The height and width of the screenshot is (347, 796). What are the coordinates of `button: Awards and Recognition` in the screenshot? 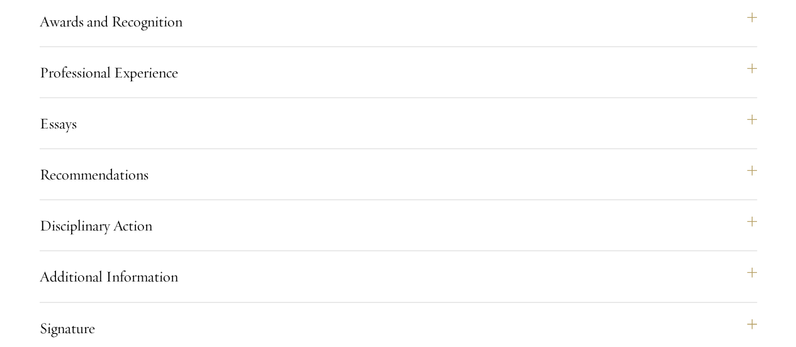 It's located at (398, 21).